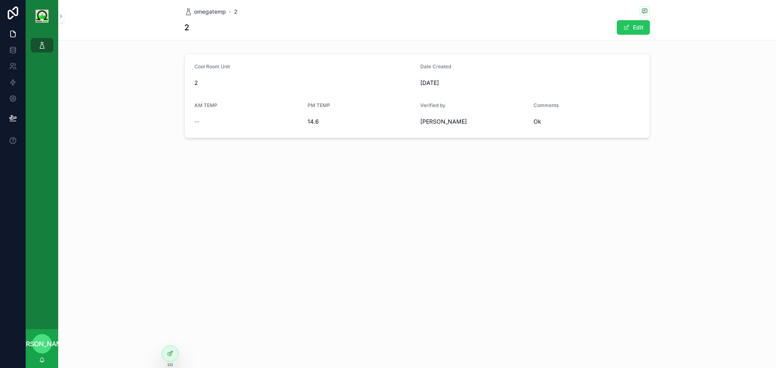 This screenshot has width=776, height=368. What do you see at coordinates (205, 12) in the screenshot?
I see `a: omegatemp` at bounding box center [205, 12].